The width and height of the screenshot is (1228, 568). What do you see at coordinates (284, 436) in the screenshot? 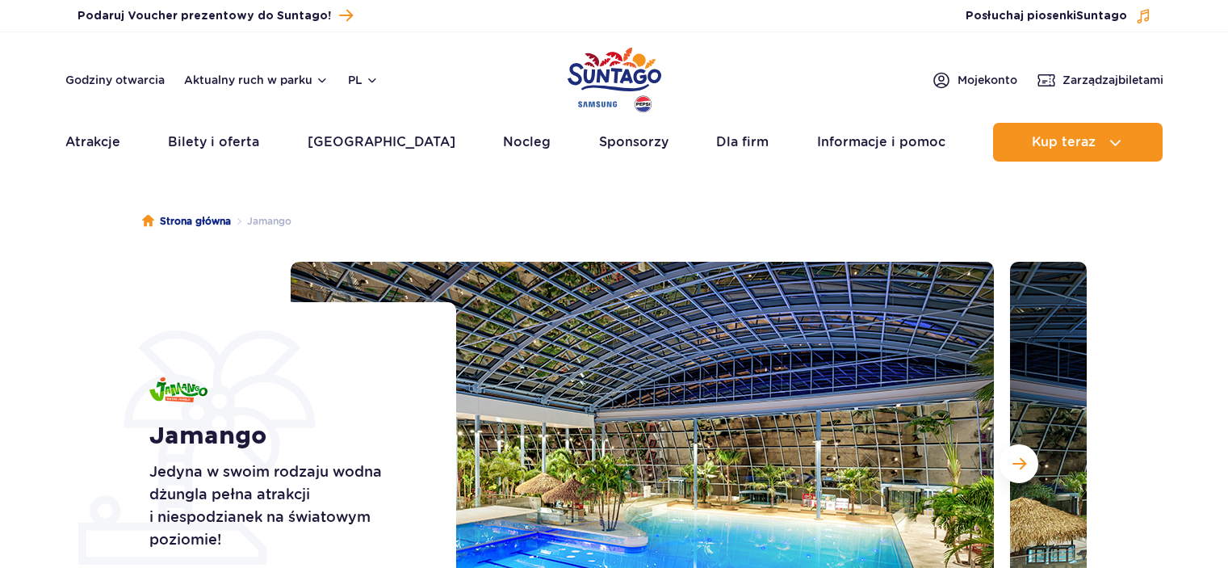
I see `h1: Jamango` at bounding box center [284, 436].